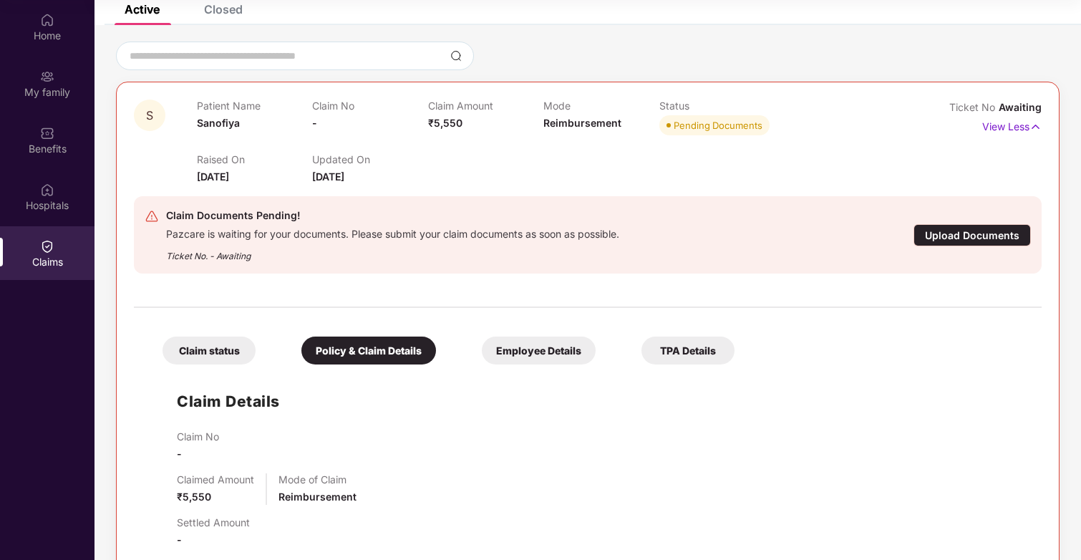 The height and width of the screenshot is (560, 1081). Describe the element at coordinates (142, 9) in the screenshot. I see `div: Active` at that location.